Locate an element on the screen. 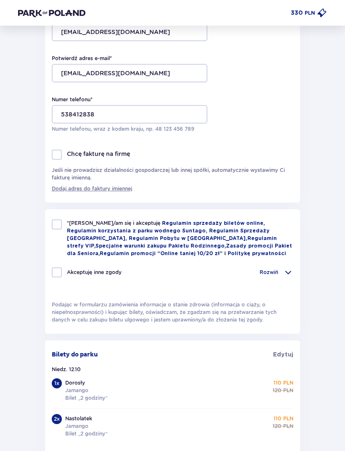 The image size is (345, 451). p: Podając w formularzu zamówienia informacje o stanie zdrowia (informacja o ciąży, o niepełnosprawn... is located at coordinates (172, 312).